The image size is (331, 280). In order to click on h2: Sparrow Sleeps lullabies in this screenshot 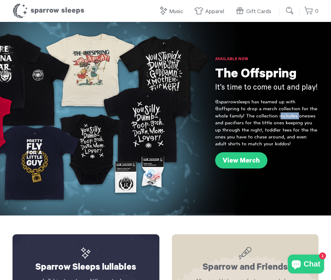, I will do `click(86, 260)`.